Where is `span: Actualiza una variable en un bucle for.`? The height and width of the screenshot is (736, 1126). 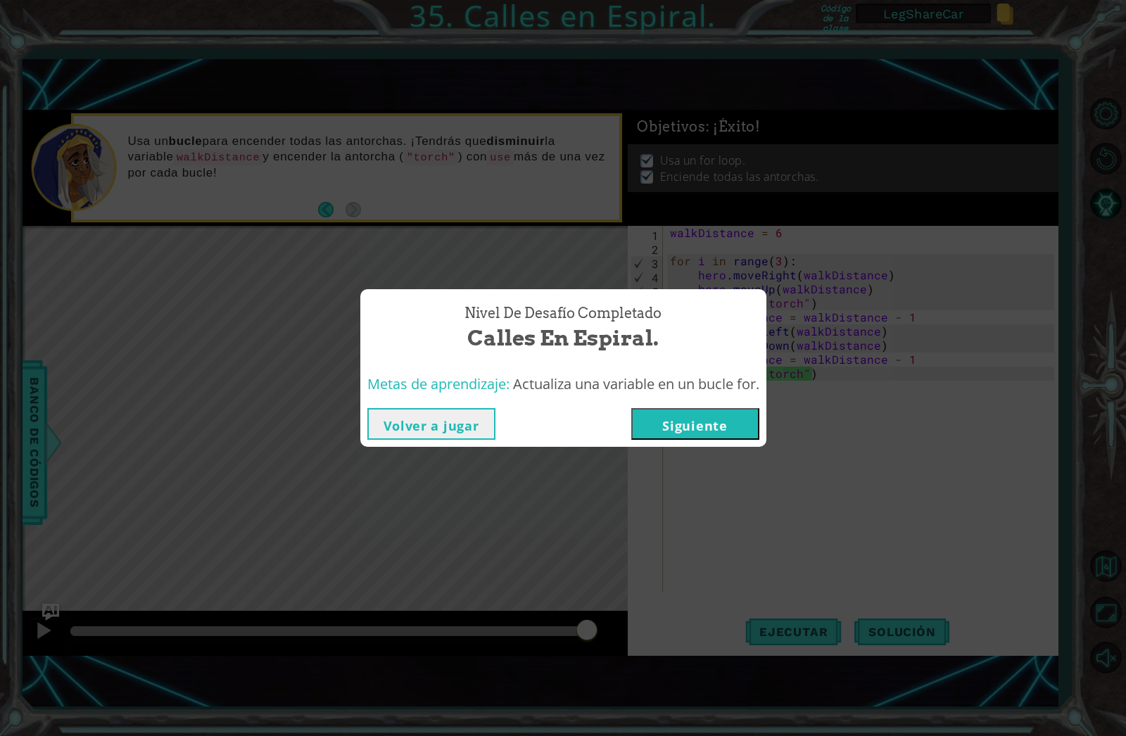 span: Actualiza una variable en un bucle for. is located at coordinates (636, 383).